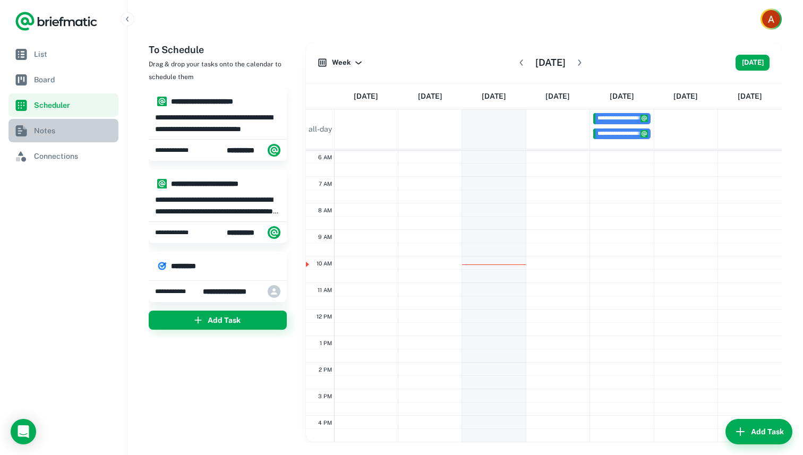 Image resolution: width=803 pixels, height=455 pixels. I want to click on span: Scheduler, so click(74, 105).